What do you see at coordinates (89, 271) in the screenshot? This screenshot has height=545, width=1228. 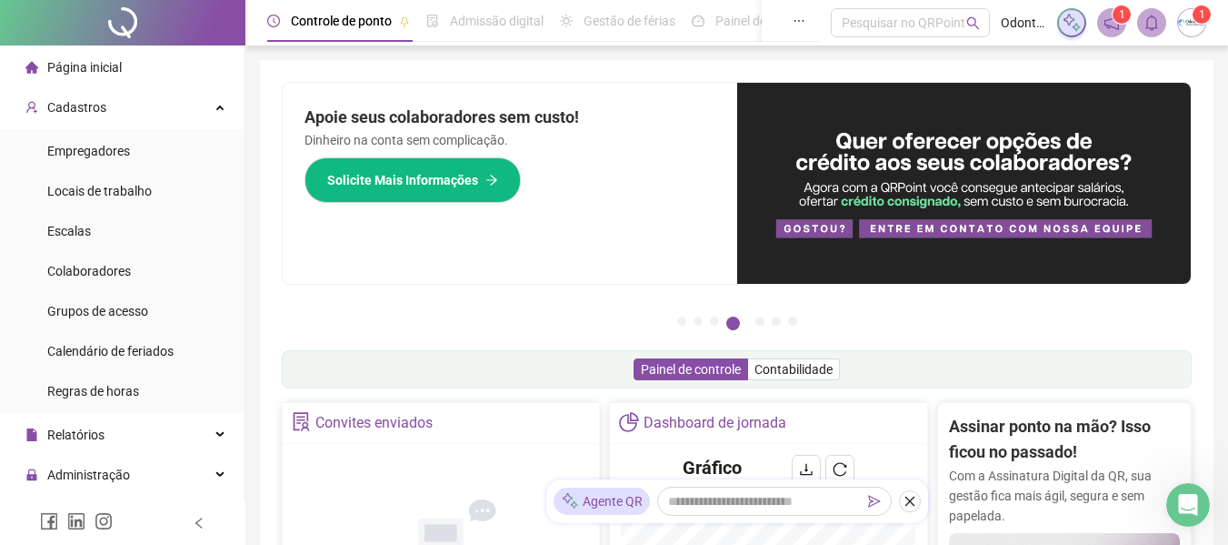 I see `span: Colaboradores` at bounding box center [89, 271].